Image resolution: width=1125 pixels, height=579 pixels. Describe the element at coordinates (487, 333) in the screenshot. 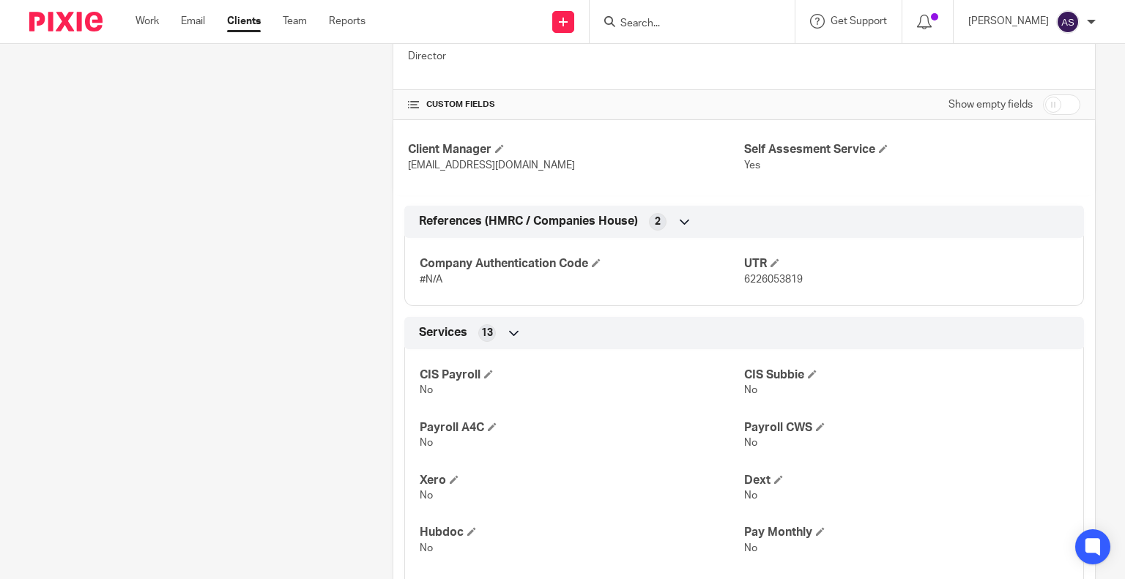

I see `span: 13` at that location.